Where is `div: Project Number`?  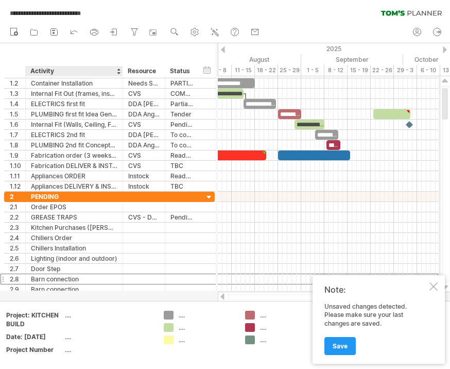 div: Project Number is located at coordinates (35, 349).